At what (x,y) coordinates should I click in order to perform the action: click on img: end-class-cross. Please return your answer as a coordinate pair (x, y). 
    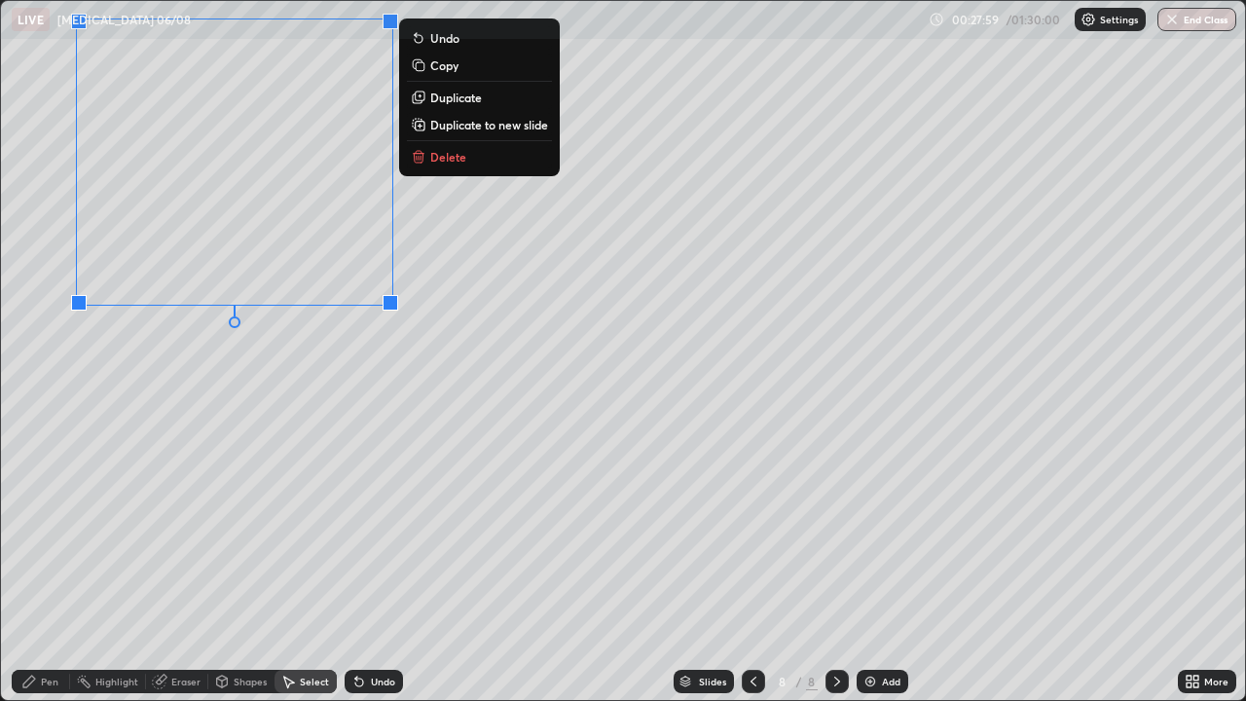
    Looking at the image, I should click on (1172, 19).